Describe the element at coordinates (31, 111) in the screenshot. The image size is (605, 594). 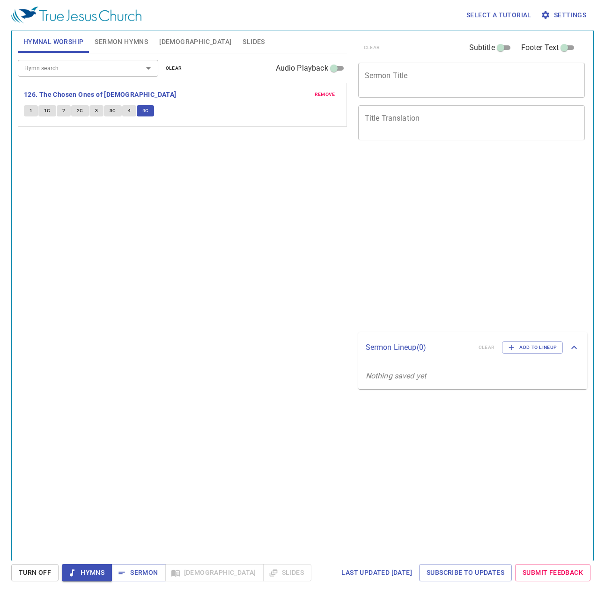
I see `span: 1` at that location.